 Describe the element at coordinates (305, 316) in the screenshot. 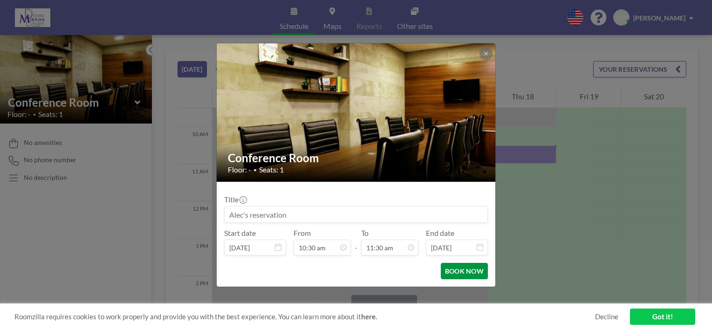

I see `span: Roomzilla requires cookies to work properly and provide you with the best experience. You can lea...` at that location.